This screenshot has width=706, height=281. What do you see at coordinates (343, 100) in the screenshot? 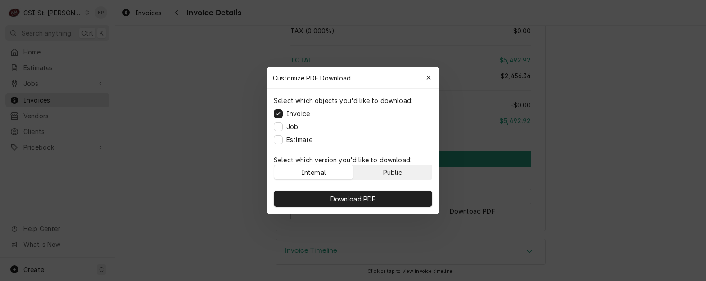
I see `p: Select which objects you'd like to download:` at bounding box center [343, 100].